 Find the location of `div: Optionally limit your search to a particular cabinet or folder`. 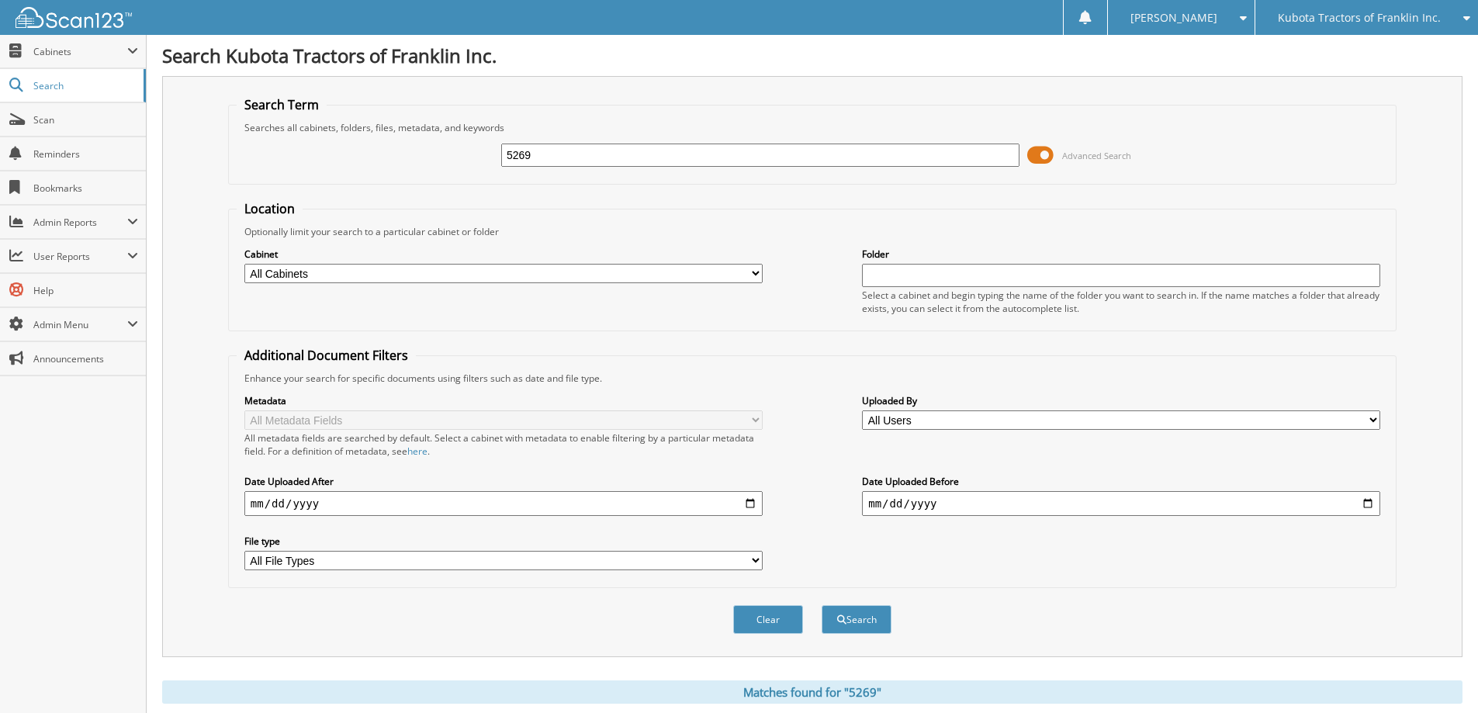

div: Optionally limit your search to a particular cabinet or folder is located at coordinates (812, 231).